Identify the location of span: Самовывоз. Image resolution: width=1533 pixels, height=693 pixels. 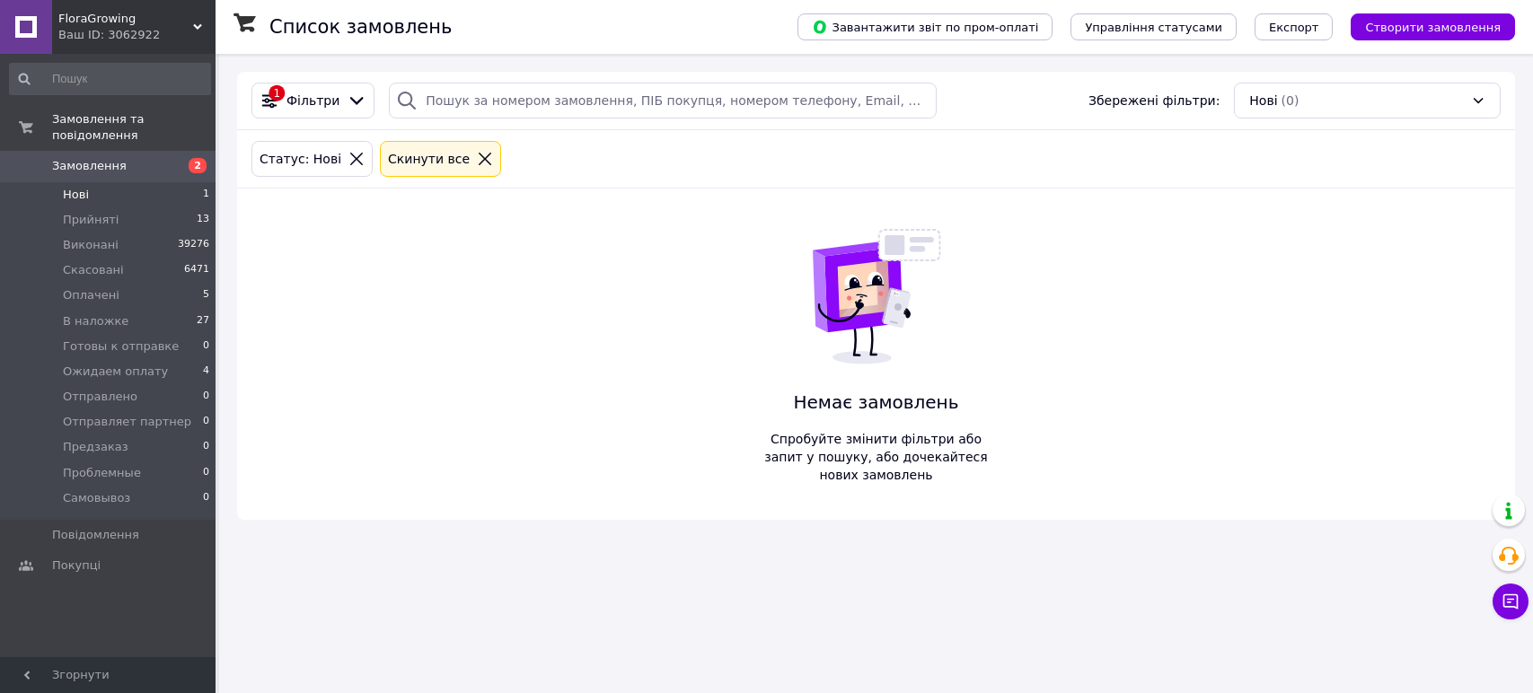
(96, 498).